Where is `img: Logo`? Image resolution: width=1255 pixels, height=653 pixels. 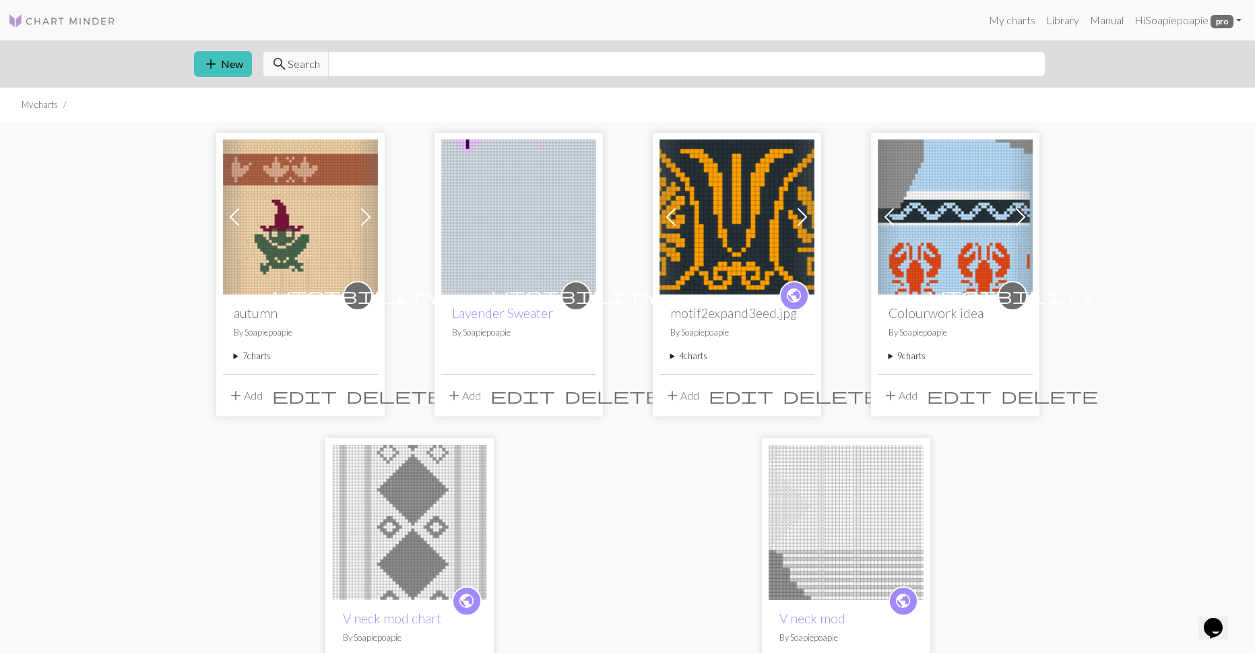 img: Logo is located at coordinates (62, 21).